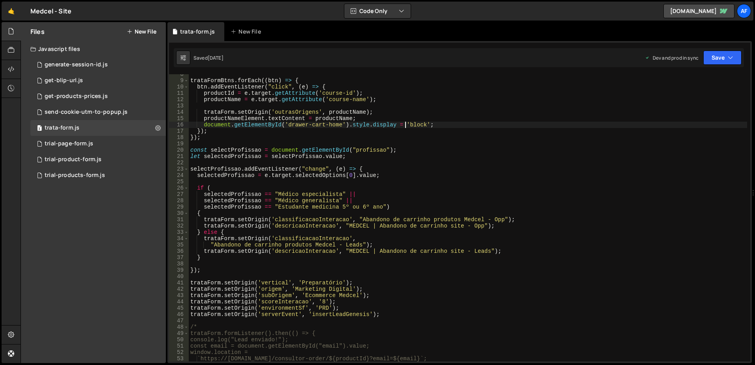  What do you see at coordinates (76, 65) in the screenshot?
I see `div: generate-session-id.js` at bounding box center [76, 65].